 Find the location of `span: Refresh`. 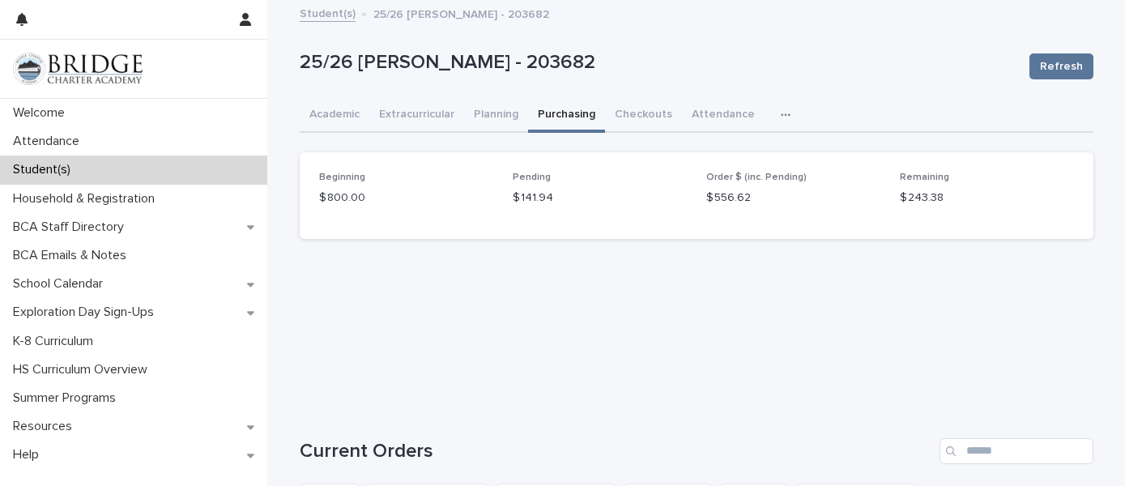

span: Refresh is located at coordinates (1061, 66).